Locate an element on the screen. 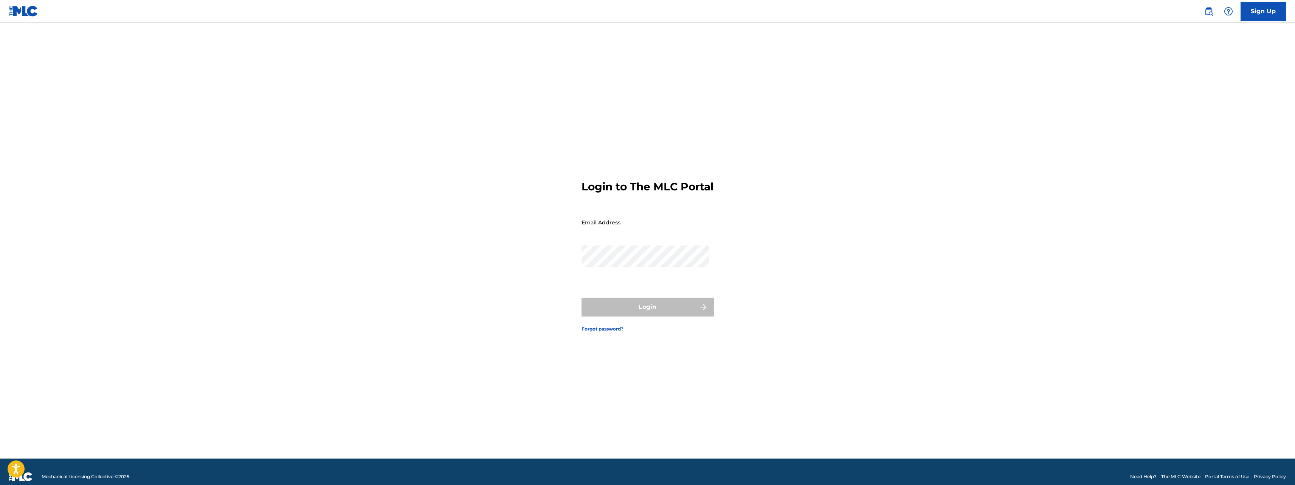 This screenshot has width=1295, height=485. a: Privacy Policy is located at coordinates (1269, 477).